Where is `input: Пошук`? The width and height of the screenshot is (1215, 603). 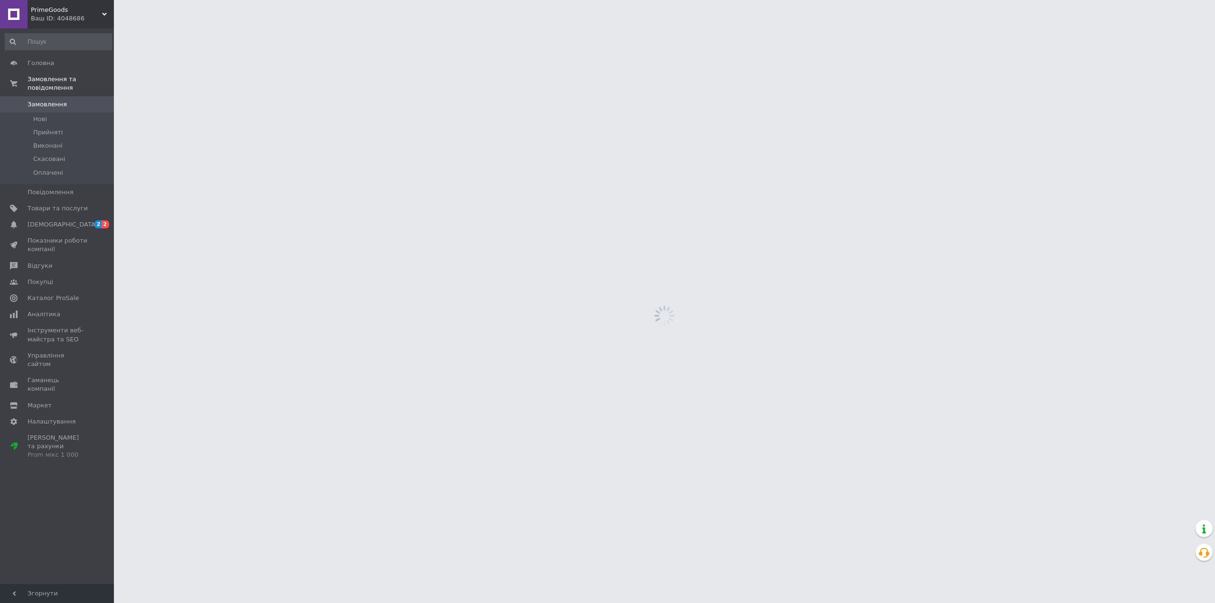 input: Пошук is located at coordinates (58, 42).